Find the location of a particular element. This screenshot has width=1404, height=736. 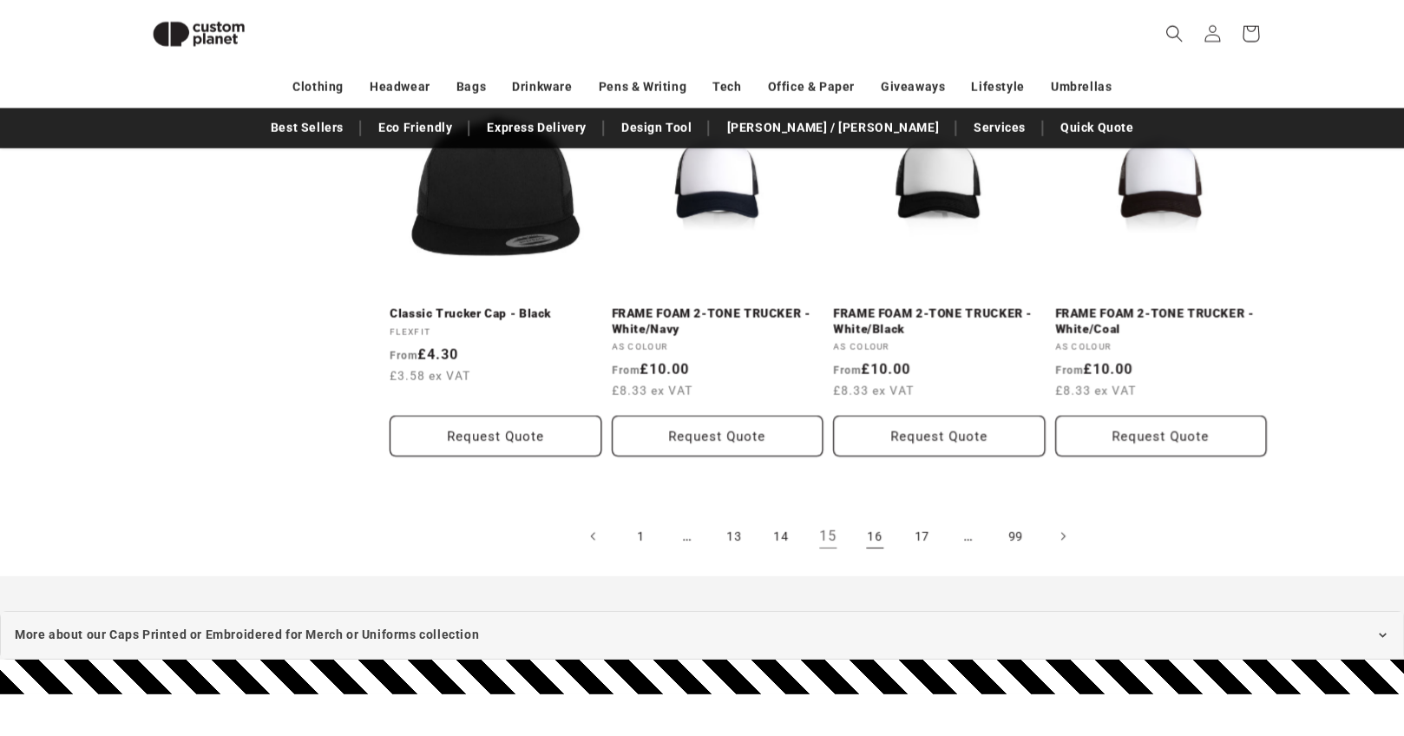

a: Giveaways is located at coordinates (913, 87).